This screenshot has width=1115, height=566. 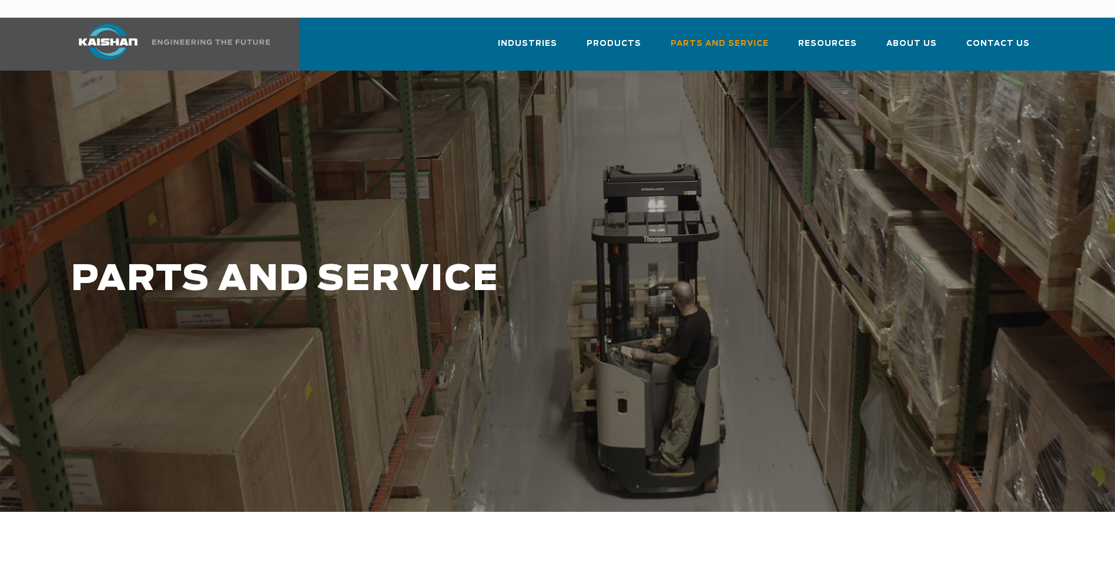 I want to click on img: kaishan logo, so click(x=108, y=42).